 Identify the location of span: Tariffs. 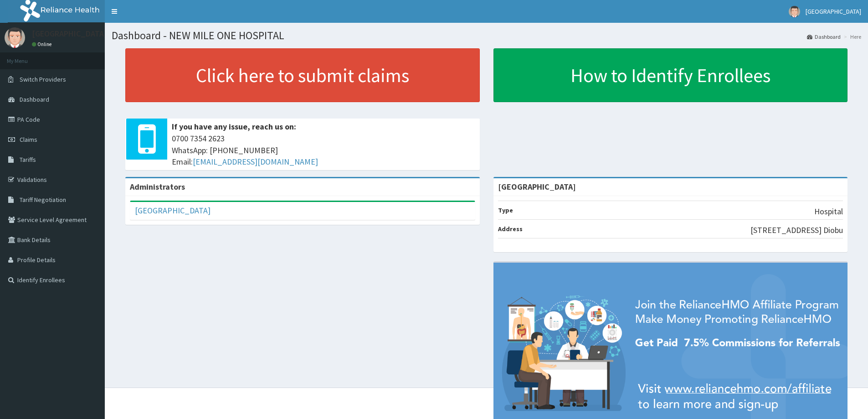
(28, 159).